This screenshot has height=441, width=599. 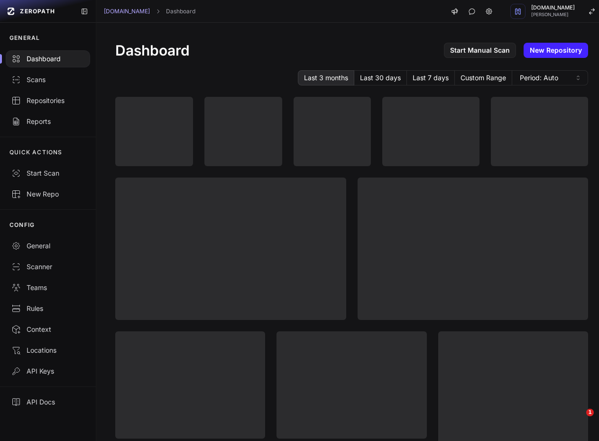 What do you see at coordinates (48, 59) in the screenshot?
I see `div: Dashboard` at bounding box center [48, 59].